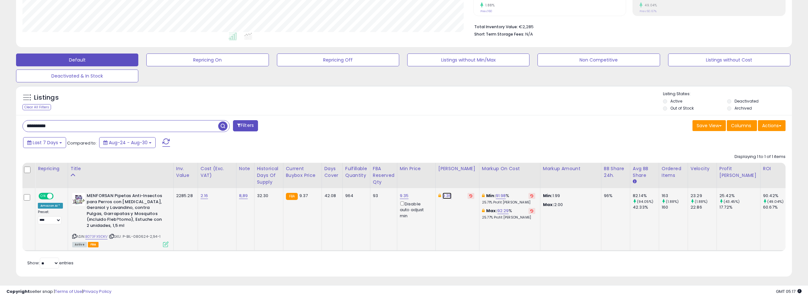 This screenshot has width=808, height=298. Describe the element at coordinates (331, 196) in the screenshot. I see `div: 42.08` at that location.